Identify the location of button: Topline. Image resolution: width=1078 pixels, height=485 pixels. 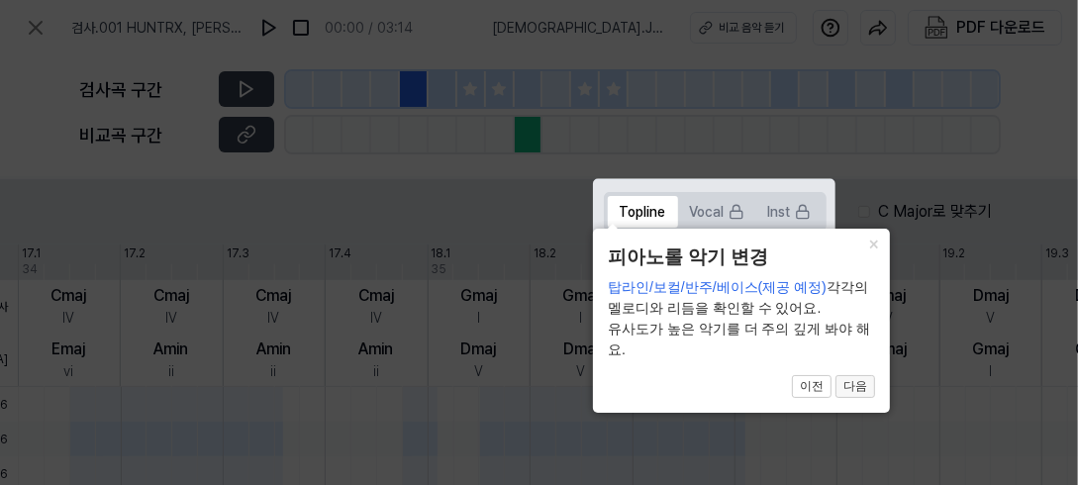
(642, 212).